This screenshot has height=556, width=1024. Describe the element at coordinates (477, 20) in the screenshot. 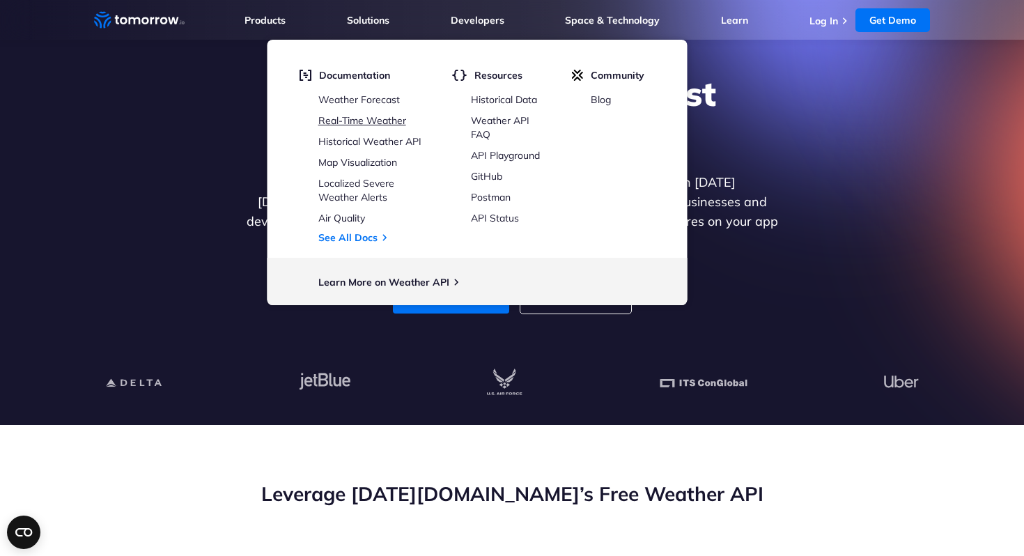

I see `a: Developers` at that location.